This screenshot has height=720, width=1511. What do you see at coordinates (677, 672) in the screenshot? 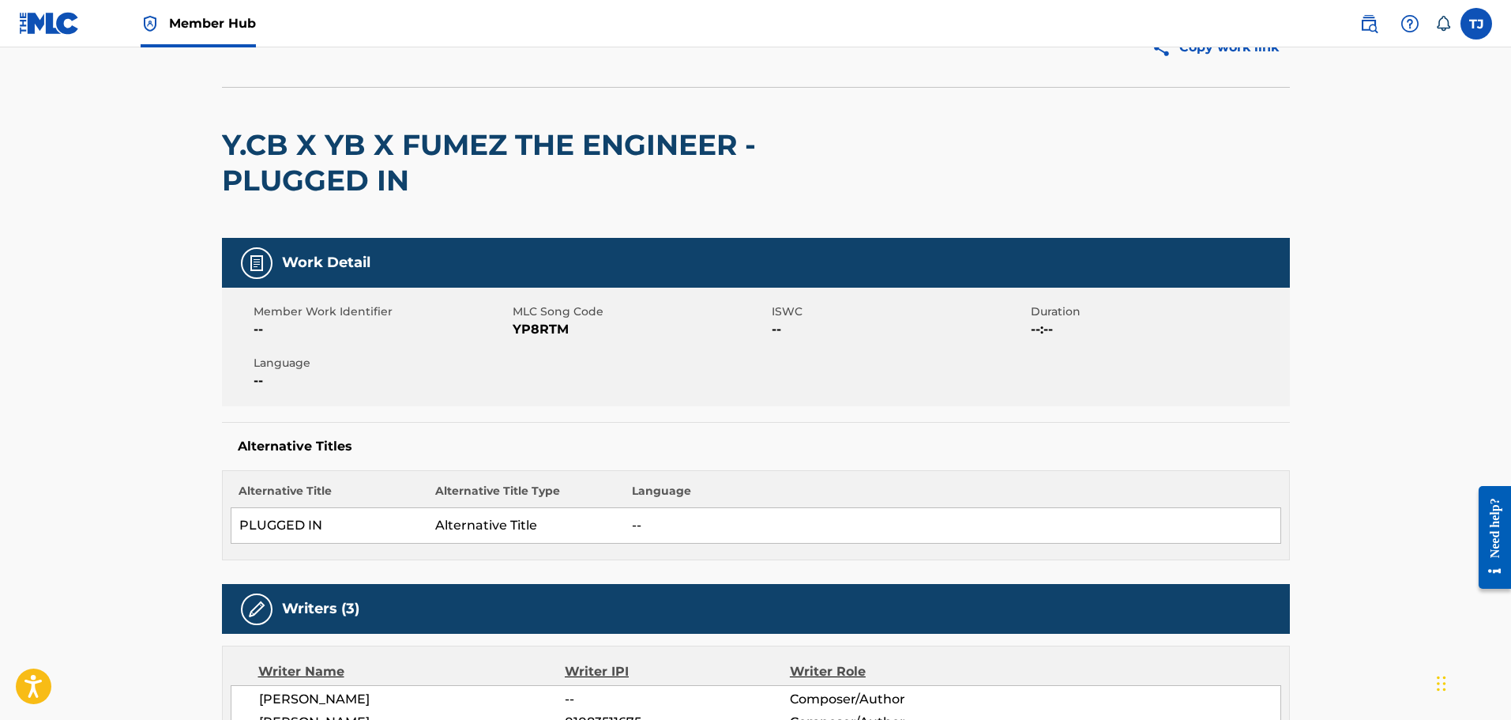
I see `div: Writer IPI` at bounding box center [677, 672].